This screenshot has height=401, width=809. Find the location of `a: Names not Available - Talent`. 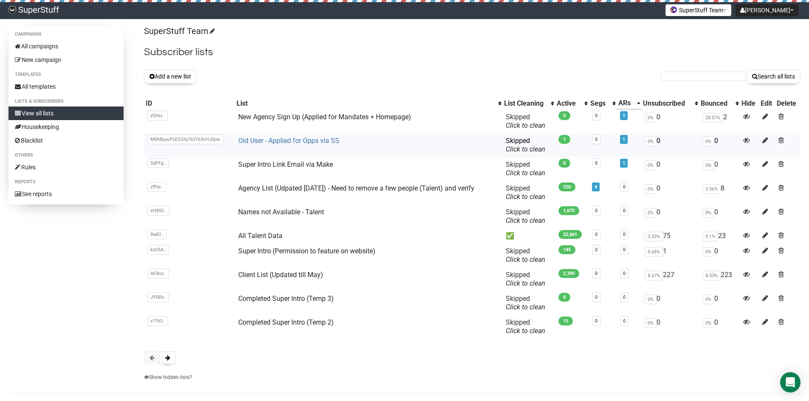

a: Names not Available - Talent is located at coordinates (281, 212).